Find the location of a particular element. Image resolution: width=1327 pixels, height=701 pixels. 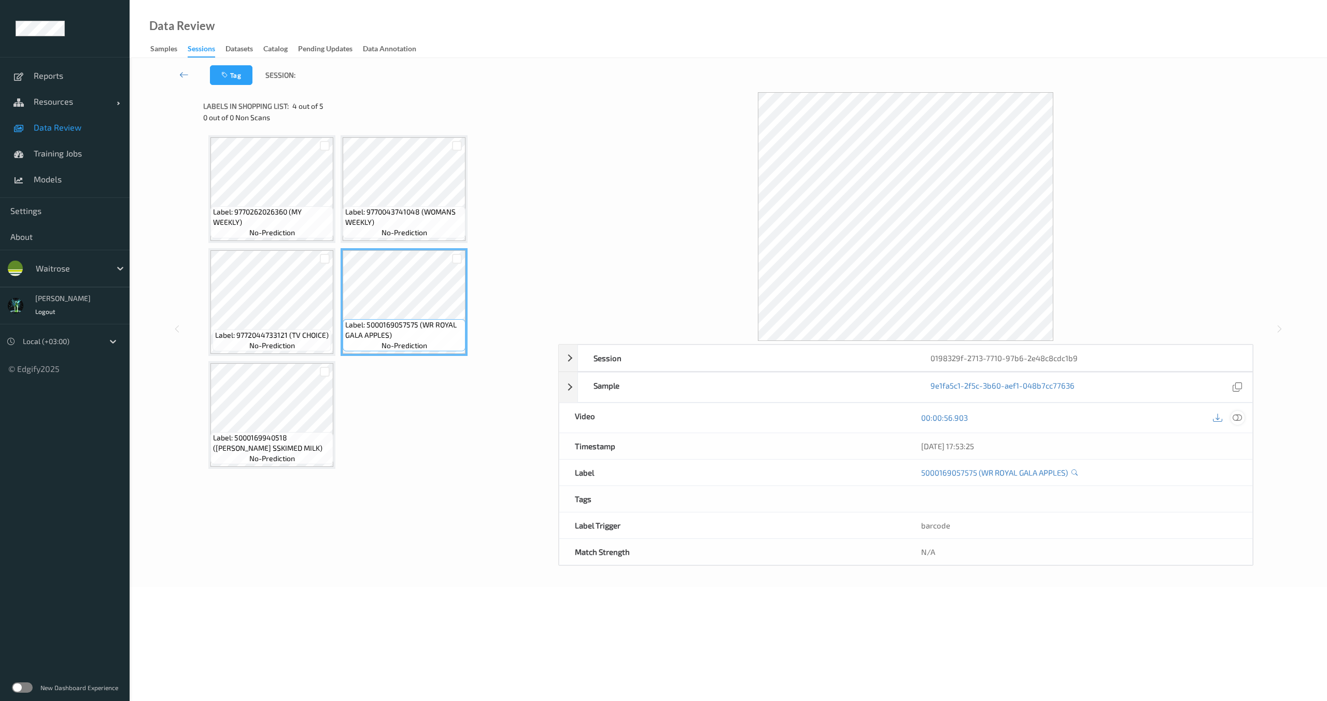

a: Sessions is located at coordinates (206, 50).